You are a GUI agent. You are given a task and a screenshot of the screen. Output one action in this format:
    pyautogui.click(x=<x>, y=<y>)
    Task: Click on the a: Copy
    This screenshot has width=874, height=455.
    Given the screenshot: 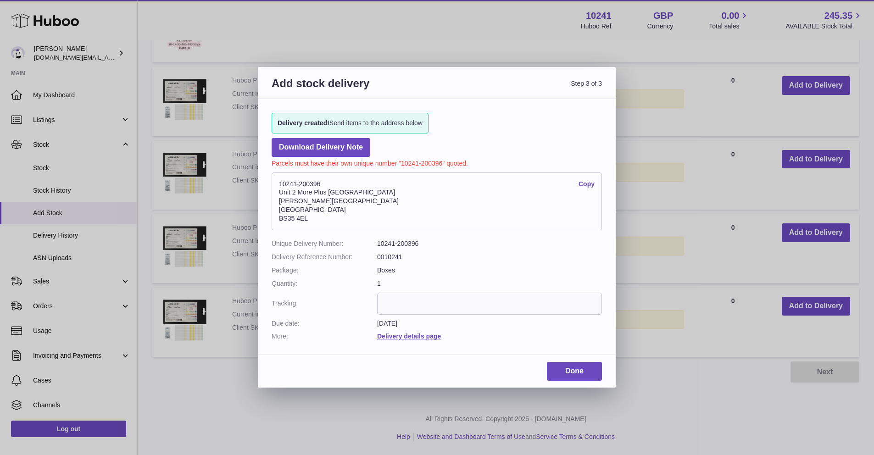 What is the action you would take?
    pyautogui.click(x=586, y=184)
    